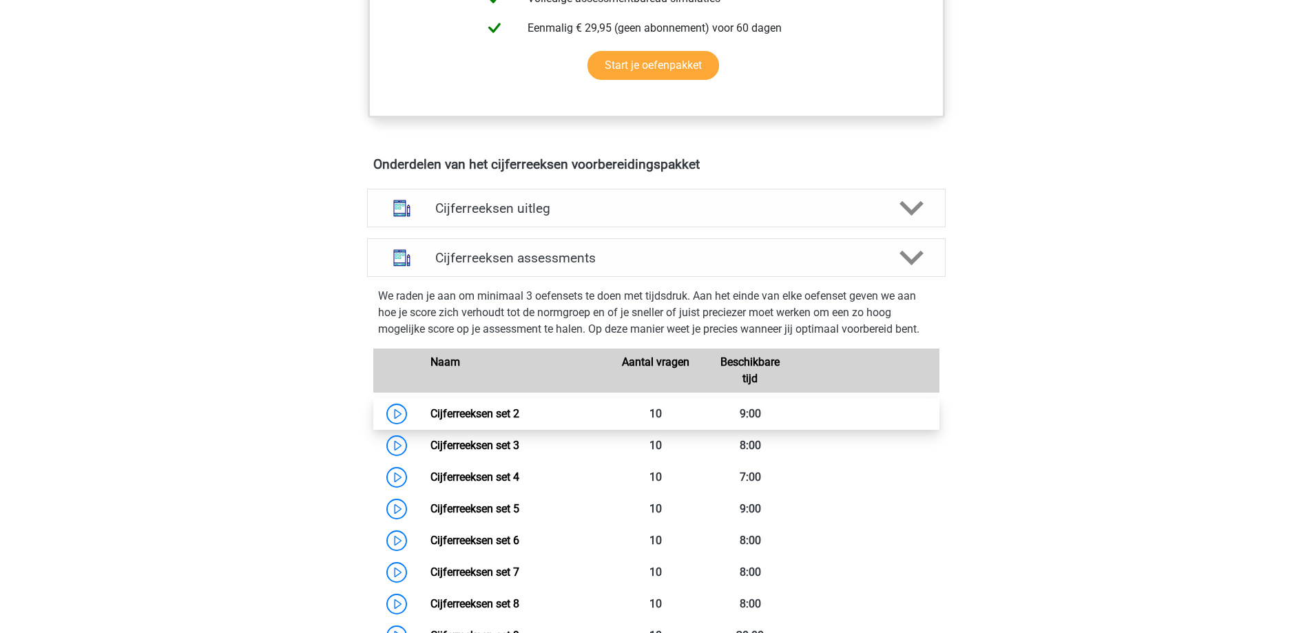 This screenshot has height=633, width=1312. I want to click on a: Cijferreeksen set 6, so click(475, 540).